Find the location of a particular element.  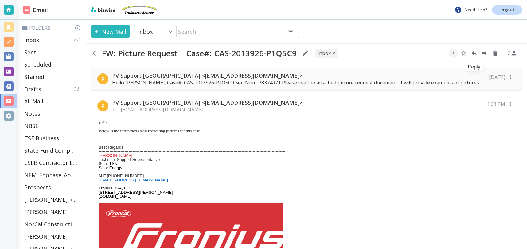

p: NEM_Enphase_Applications is located at coordinates (51, 175).